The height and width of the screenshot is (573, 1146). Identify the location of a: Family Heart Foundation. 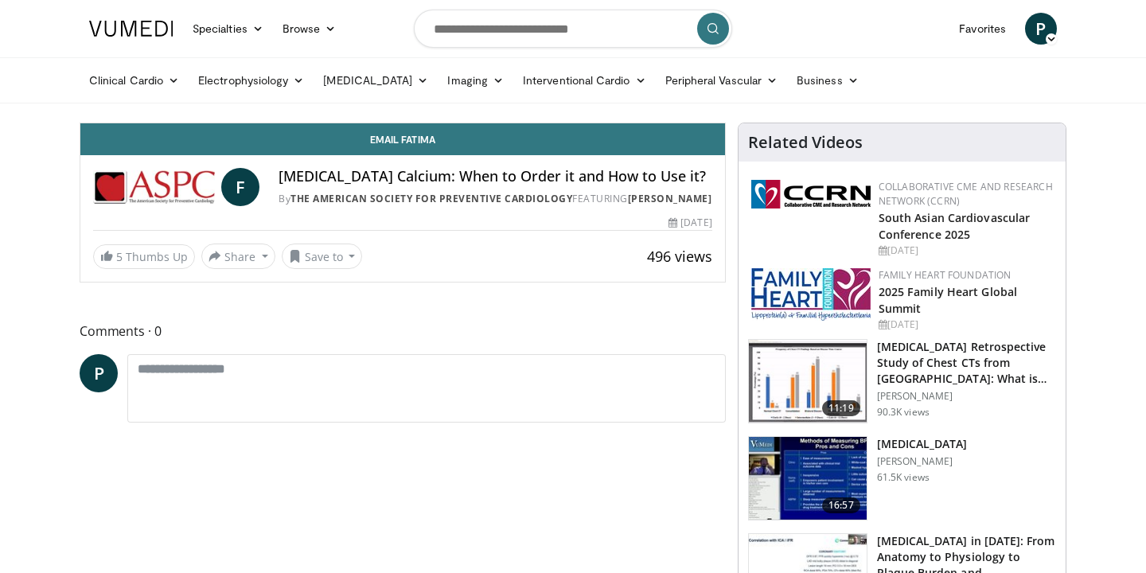
(945, 275).